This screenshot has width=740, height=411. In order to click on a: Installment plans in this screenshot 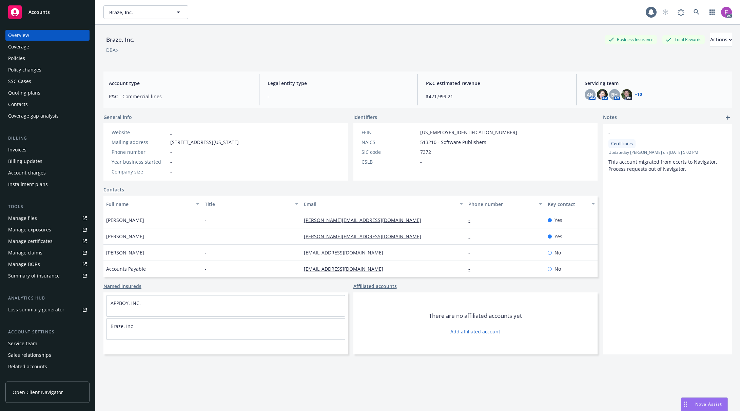, I will do `click(47, 185)`.